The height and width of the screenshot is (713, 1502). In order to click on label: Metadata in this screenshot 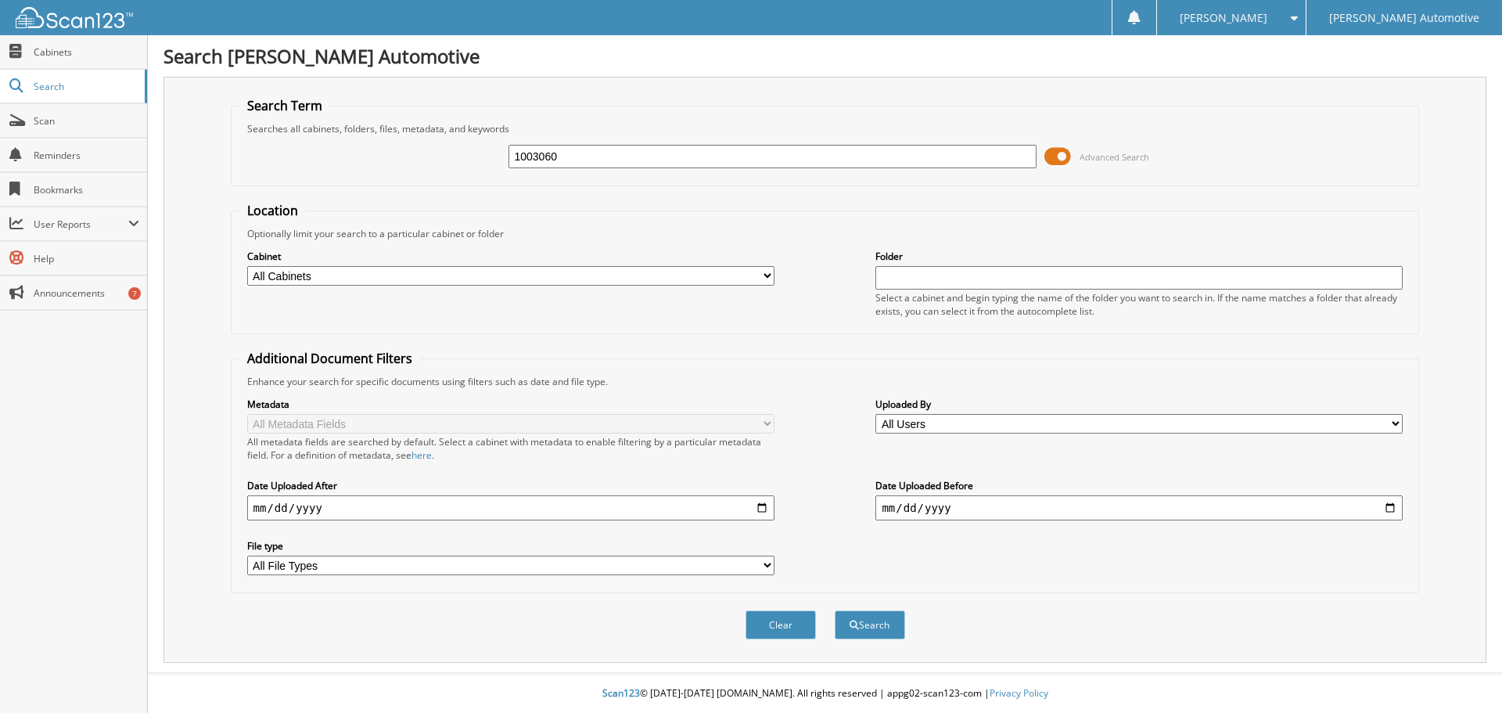, I will do `click(511, 404)`.